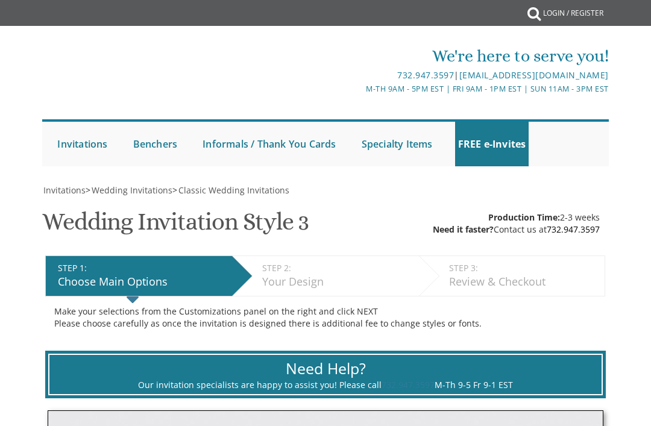 This screenshot has width=651, height=426. Describe the element at coordinates (142, 282) in the screenshot. I see `div: Choose Main Options` at that location.